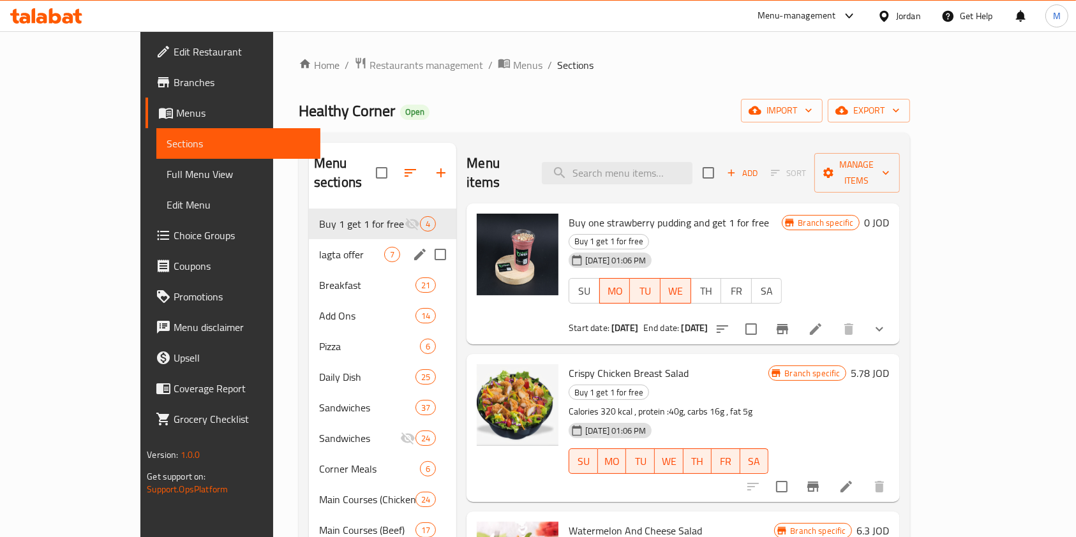 The image size is (1076, 537). What do you see at coordinates (367, 285) in the screenshot?
I see `div: Breakfast` at bounding box center [367, 285].